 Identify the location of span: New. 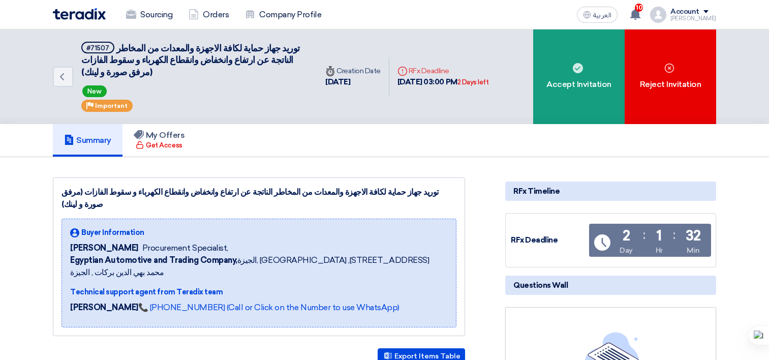
(95, 91).